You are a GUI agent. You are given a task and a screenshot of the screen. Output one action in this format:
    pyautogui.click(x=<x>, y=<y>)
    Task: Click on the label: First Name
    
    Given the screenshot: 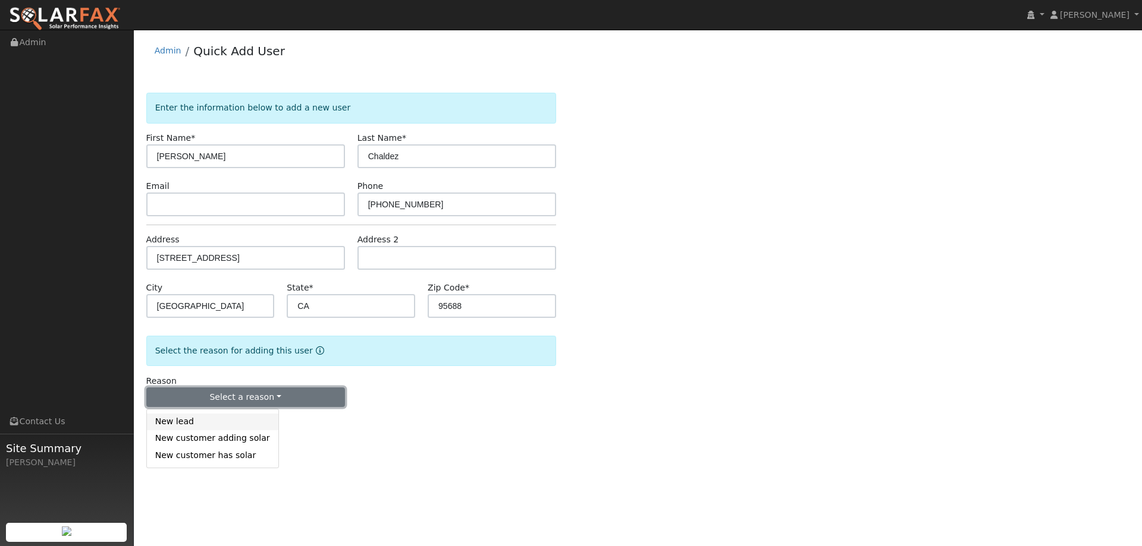 What is the action you would take?
    pyautogui.click(x=171, y=138)
    